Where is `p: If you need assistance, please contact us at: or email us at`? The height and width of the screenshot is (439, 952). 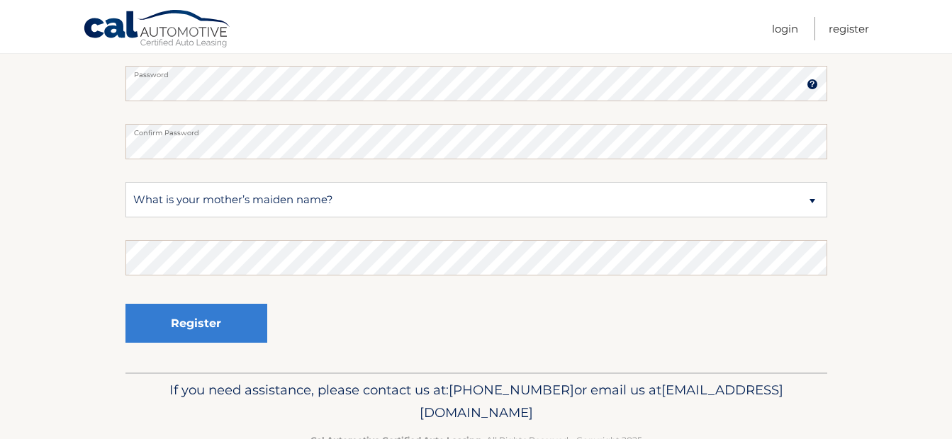 p: If you need assistance, please contact us at: or email us at is located at coordinates (476, 402).